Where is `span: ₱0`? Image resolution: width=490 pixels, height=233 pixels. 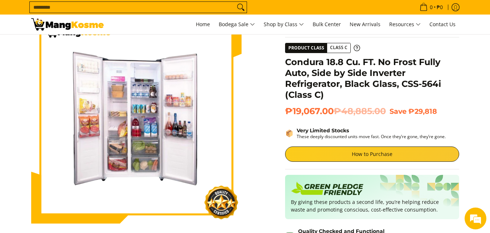 span: ₱0 is located at coordinates (440, 7).